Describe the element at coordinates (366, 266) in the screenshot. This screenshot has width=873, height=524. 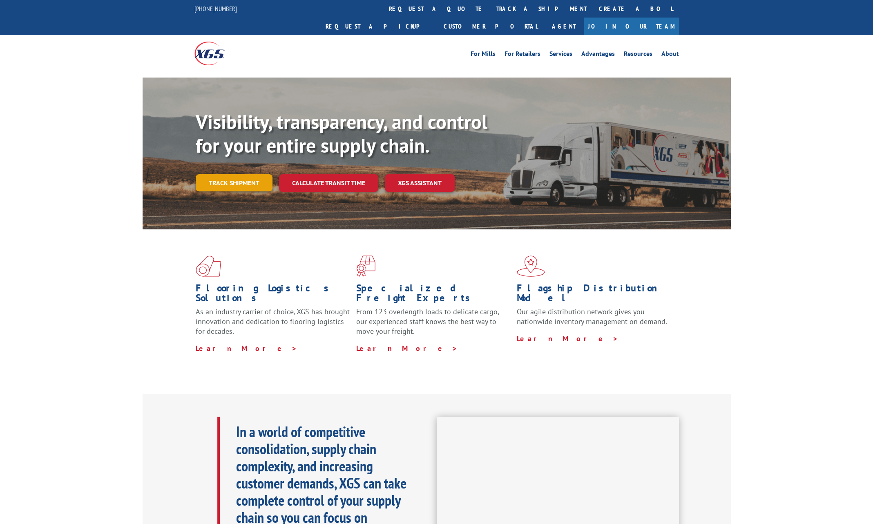
I see `img: xgs-icon-focused-on-flooring-red` at that location.